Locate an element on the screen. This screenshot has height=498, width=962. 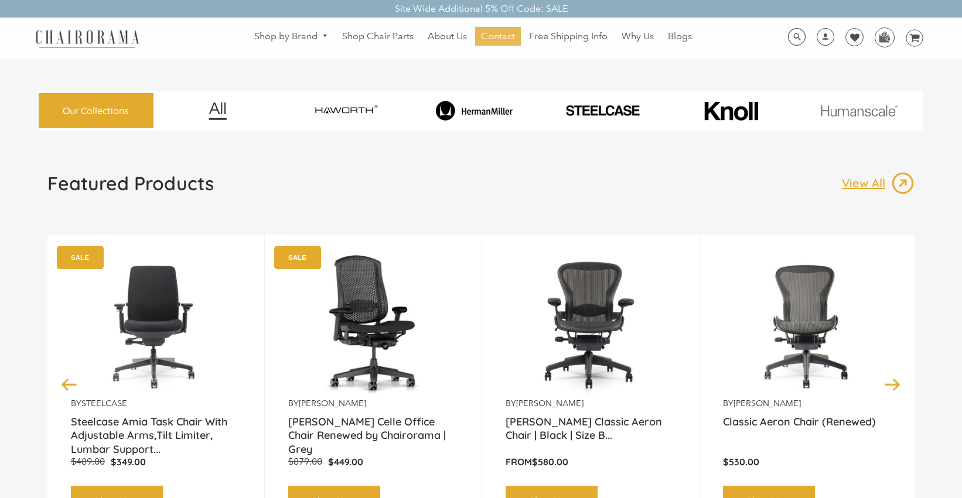
img: image_11.png is located at coordinates (859, 111).